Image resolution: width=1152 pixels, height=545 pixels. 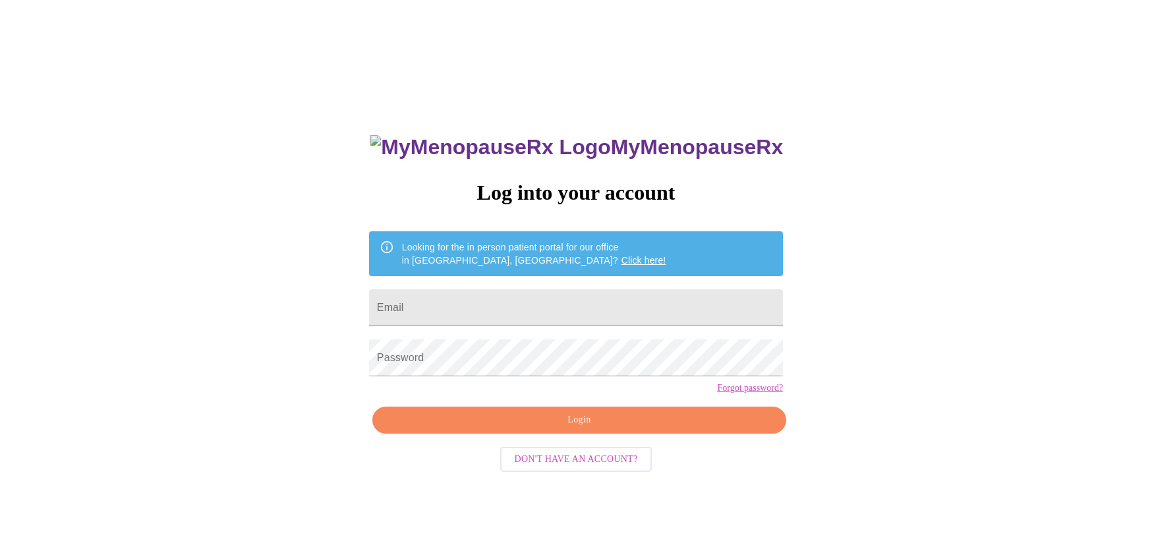 I want to click on img: MyMenopauseRx Logo, so click(x=490, y=147).